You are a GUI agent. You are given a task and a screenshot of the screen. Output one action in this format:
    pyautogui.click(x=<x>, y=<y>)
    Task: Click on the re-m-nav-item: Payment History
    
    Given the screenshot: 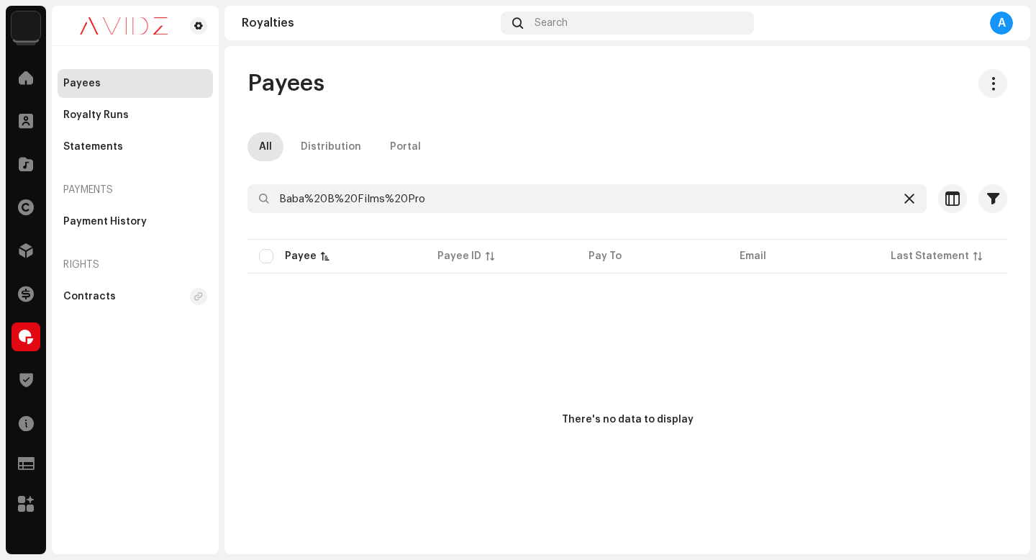 What is the action you would take?
    pyautogui.click(x=135, y=222)
    